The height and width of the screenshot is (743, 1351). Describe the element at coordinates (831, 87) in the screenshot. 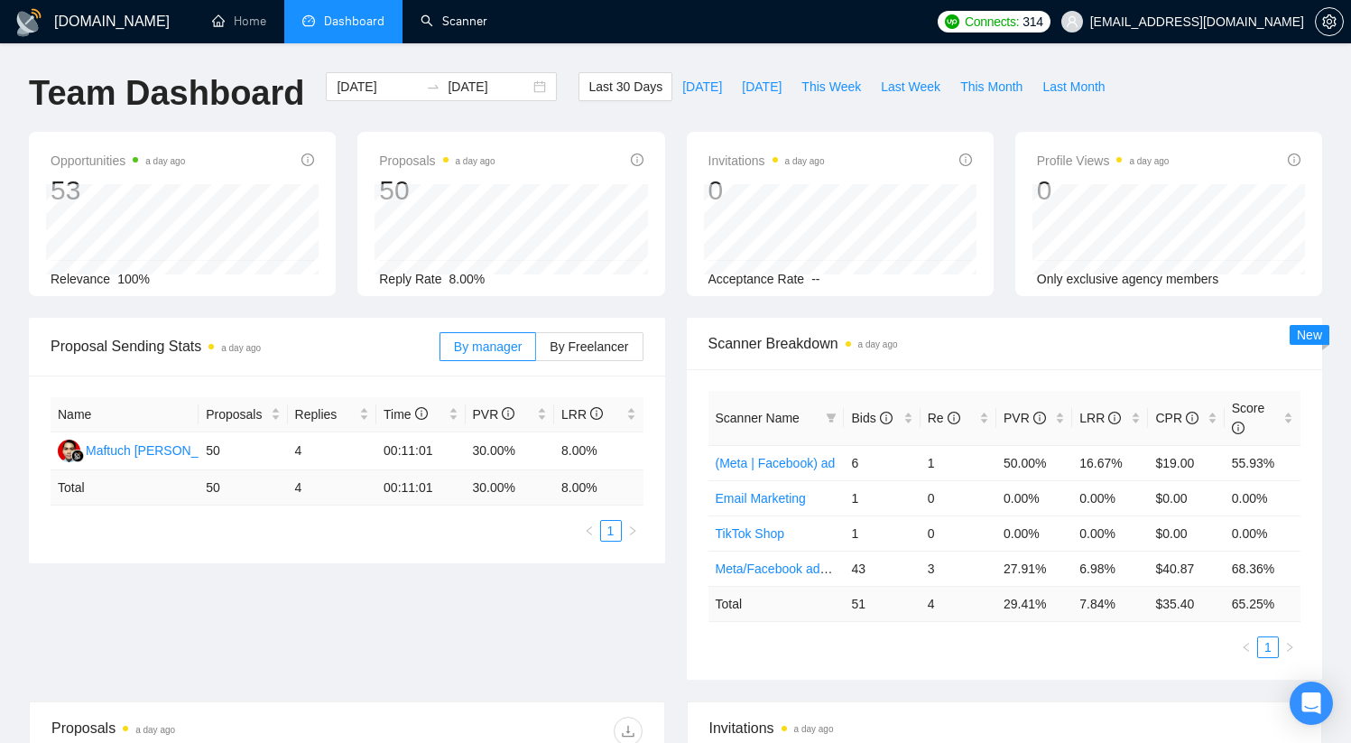

I see `span: This Week` at that location.